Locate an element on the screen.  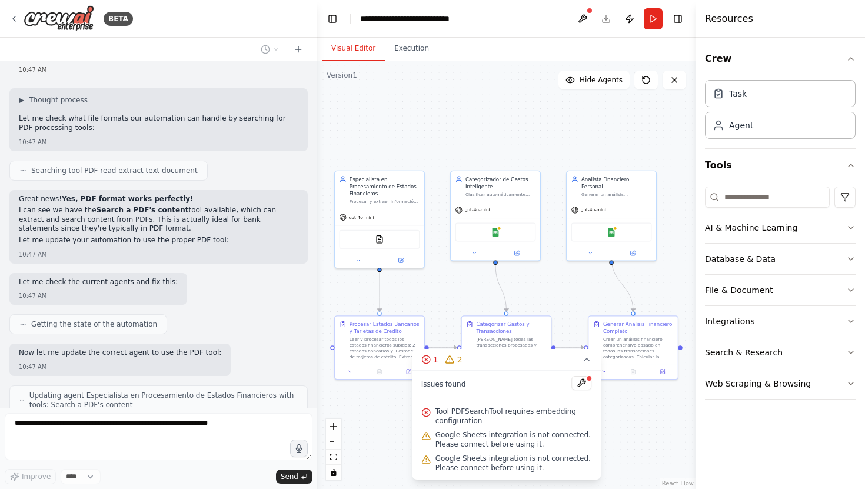
div: Web Scraping & Browsing is located at coordinates (758, 384).